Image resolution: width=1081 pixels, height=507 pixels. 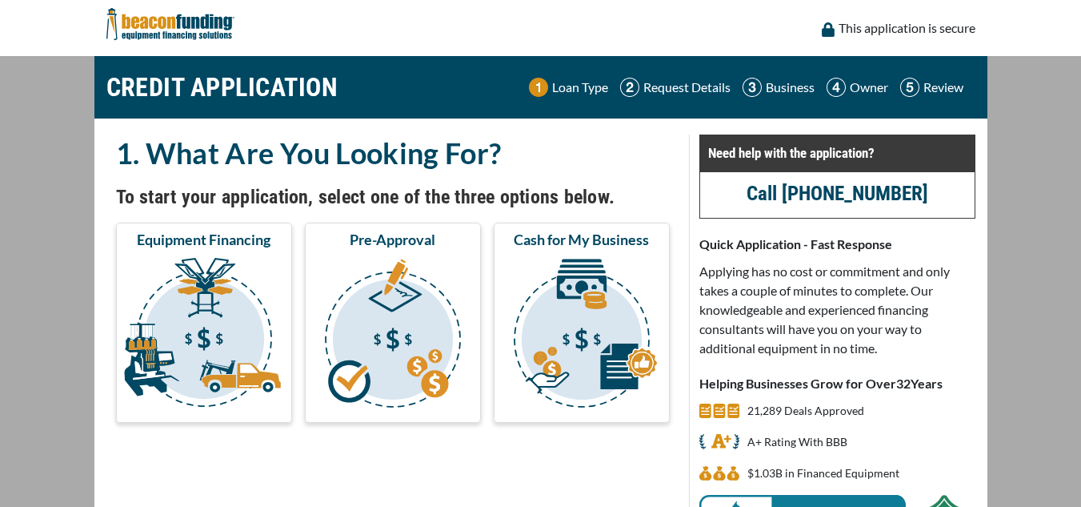 What do you see at coordinates (823, 473) in the screenshot?
I see `p: $1.03B in Financed Equipment` at bounding box center [823, 473].